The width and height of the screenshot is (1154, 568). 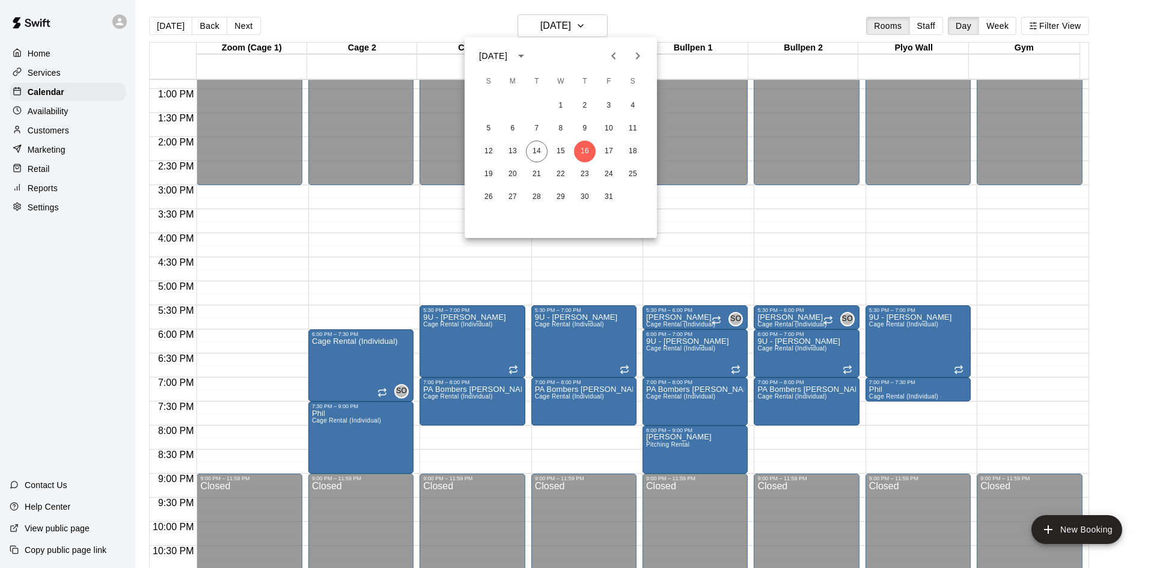 What do you see at coordinates (585, 82) in the screenshot?
I see `span: Thursday` at bounding box center [585, 82].